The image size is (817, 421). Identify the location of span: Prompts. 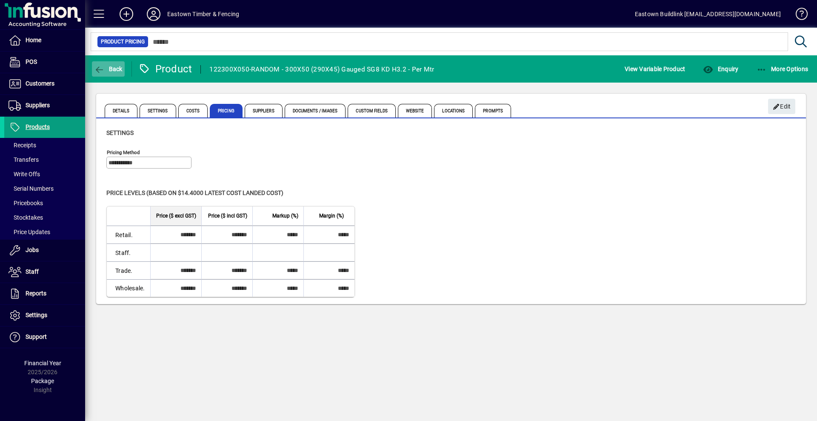
(493, 111).